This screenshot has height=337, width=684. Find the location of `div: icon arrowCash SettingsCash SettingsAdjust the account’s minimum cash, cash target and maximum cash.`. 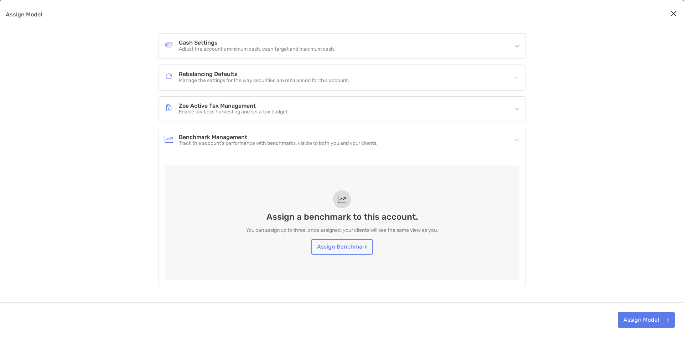

div: icon arrowCash SettingsCash SettingsAdjust the account’s minimum cash, cash target and maximum cash. is located at coordinates (342, 46).